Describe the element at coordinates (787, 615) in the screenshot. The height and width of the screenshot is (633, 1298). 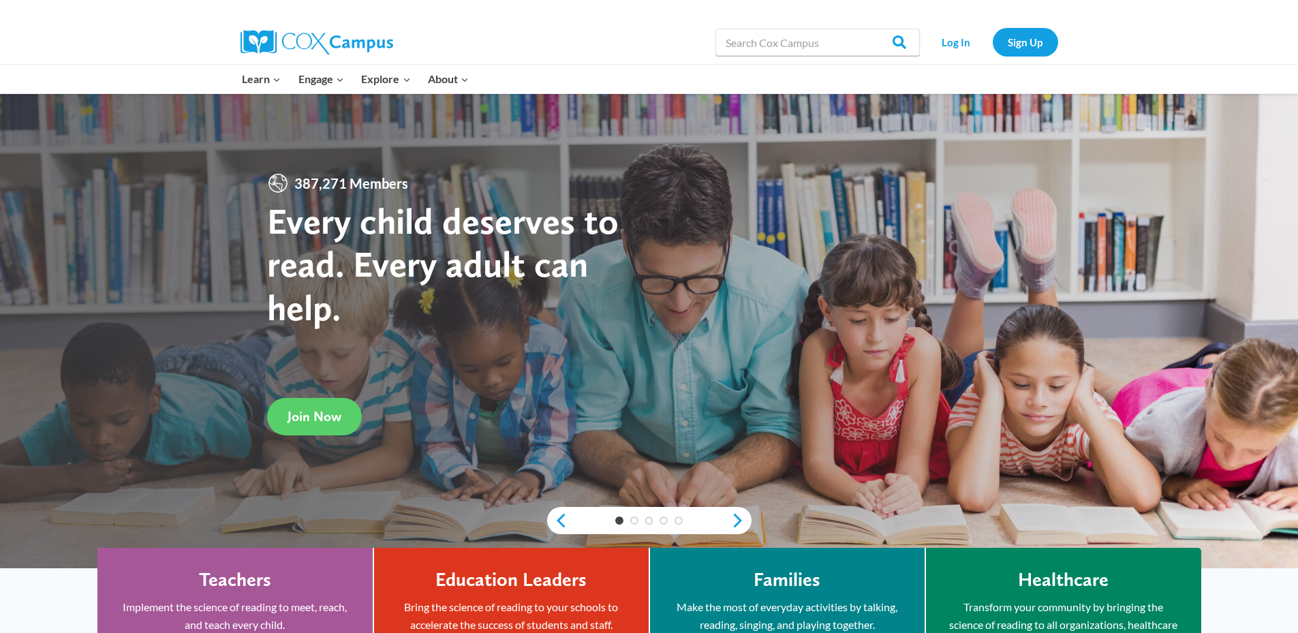
I see `p: Make the most of everyday activities by talking, reading, singing, and playing together.` at that location.